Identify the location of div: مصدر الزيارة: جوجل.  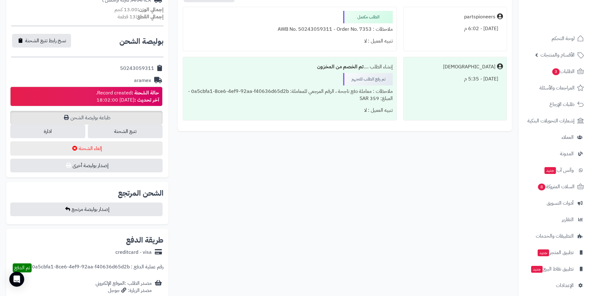
(124, 290).